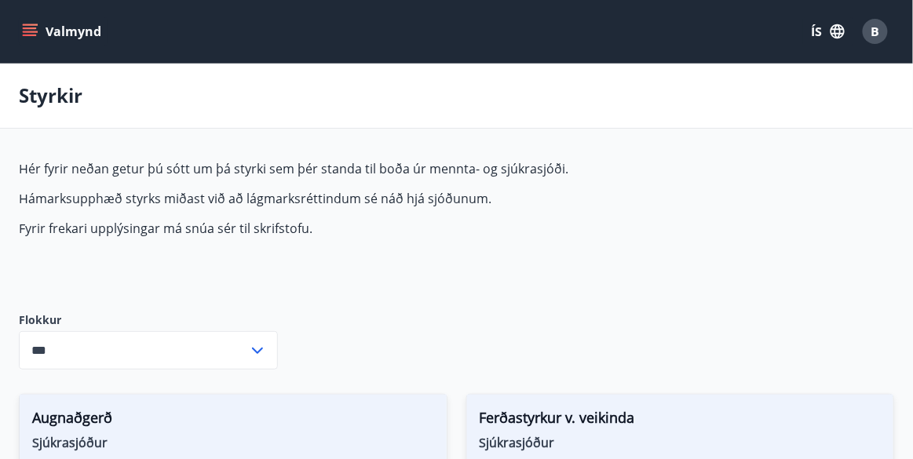  What do you see at coordinates (63, 31) in the screenshot?
I see `button: menu` at bounding box center [63, 31].